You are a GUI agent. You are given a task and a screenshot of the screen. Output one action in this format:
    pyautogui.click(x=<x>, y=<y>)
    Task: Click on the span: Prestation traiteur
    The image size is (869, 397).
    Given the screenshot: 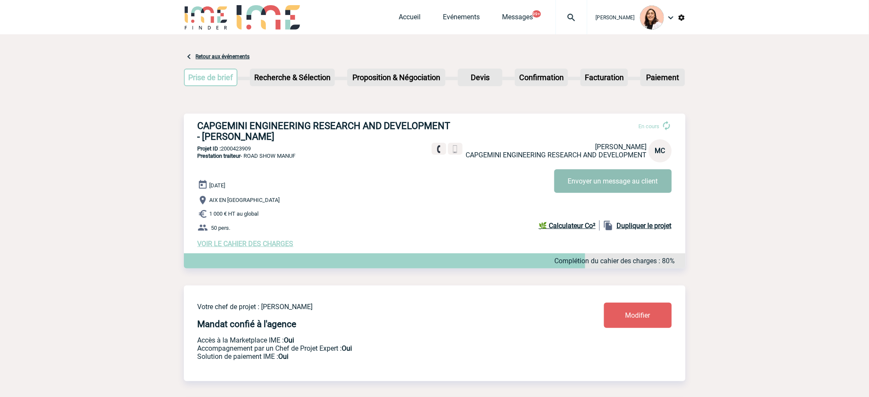 What is the action you would take?
    pyautogui.click(x=219, y=156)
    